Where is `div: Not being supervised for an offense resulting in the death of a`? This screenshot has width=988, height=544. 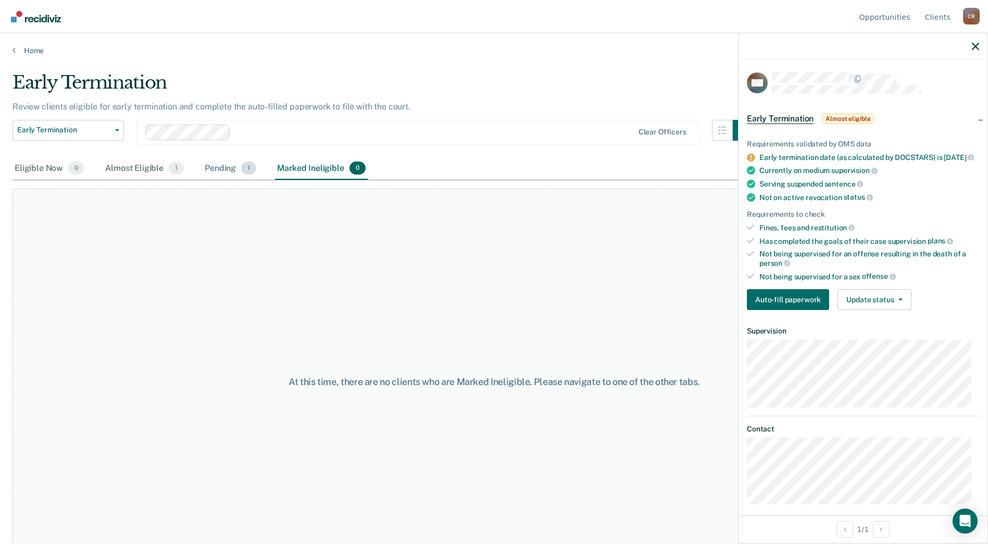
div: Not being supervised for an offense resulting in the death of a is located at coordinates (869, 258).